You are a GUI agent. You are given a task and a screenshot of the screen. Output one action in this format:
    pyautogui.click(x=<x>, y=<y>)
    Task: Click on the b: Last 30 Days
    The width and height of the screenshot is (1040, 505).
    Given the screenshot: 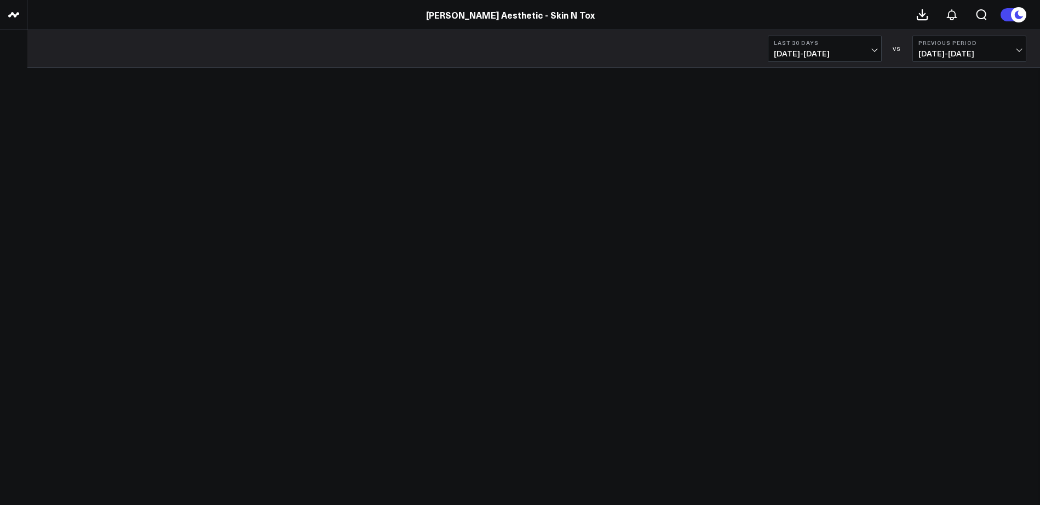 What is the action you would take?
    pyautogui.click(x=825, y=43)
    